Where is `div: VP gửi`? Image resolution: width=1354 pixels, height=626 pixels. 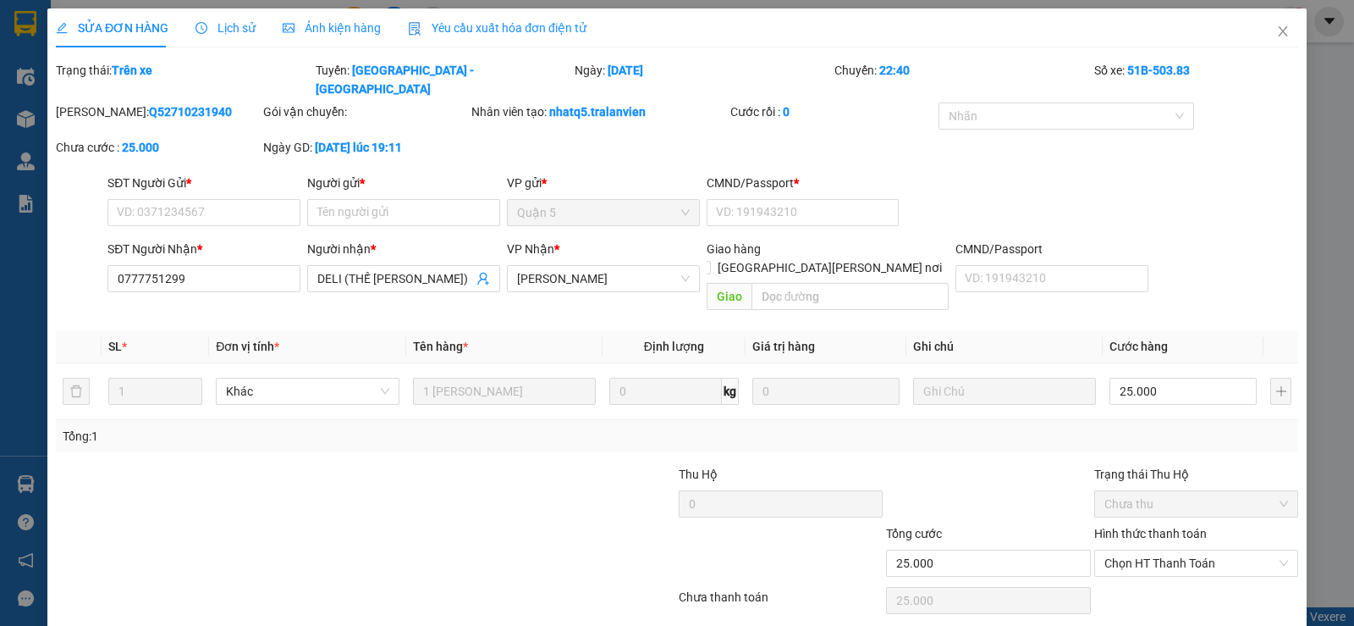 div: VP gửi is located at coordinates (604, 183).